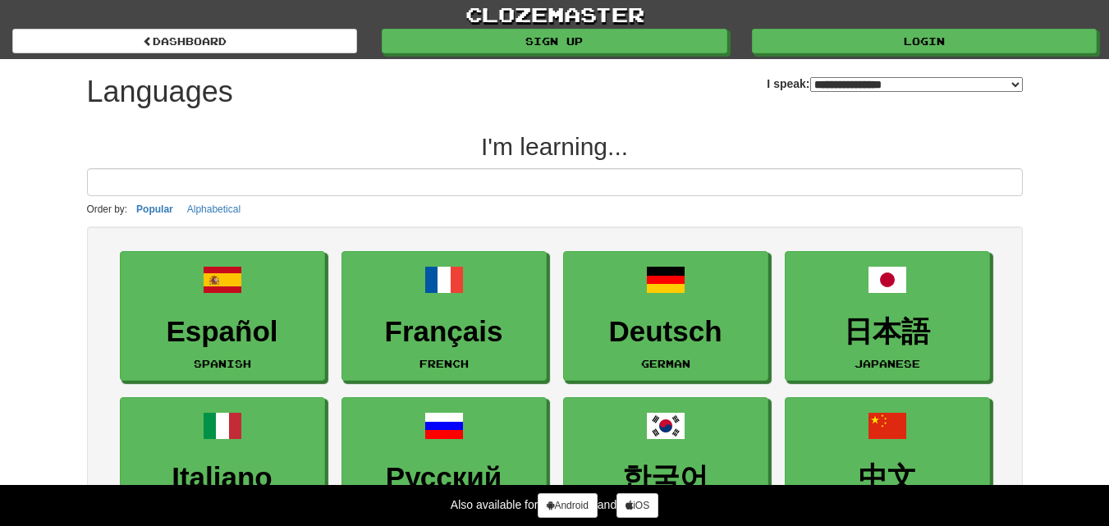 The height and width of the screenshot is (526, 1109). Describe the element at coordinates (887, 332) in the screenshot. I see `h3: 日本語` at that location.